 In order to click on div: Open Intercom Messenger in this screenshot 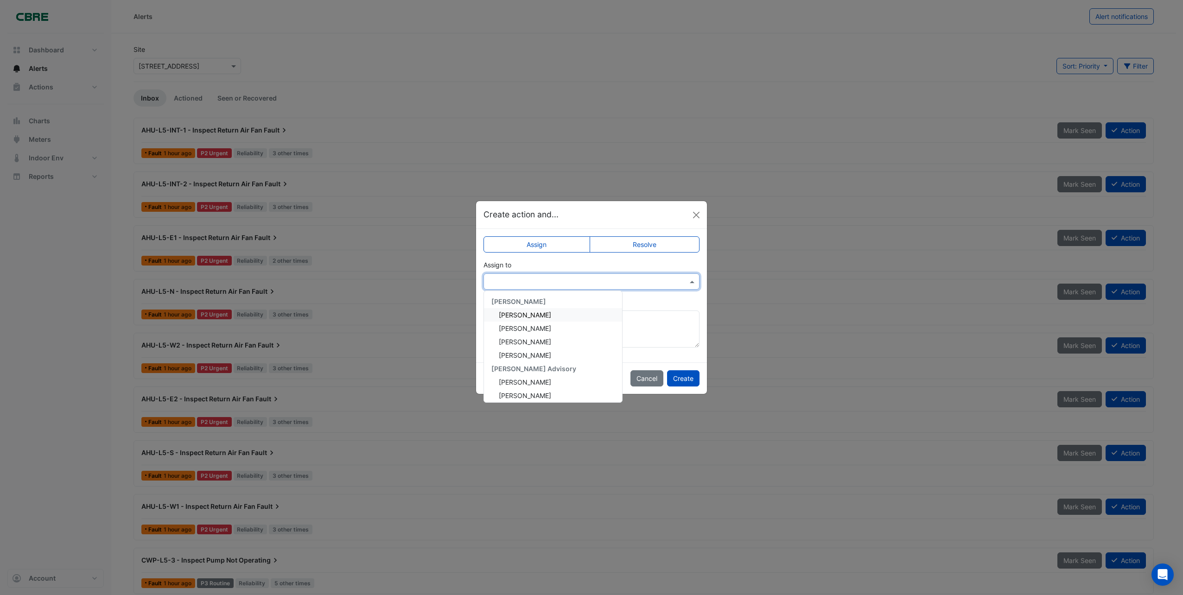, I will do `click(1163, 575)`.